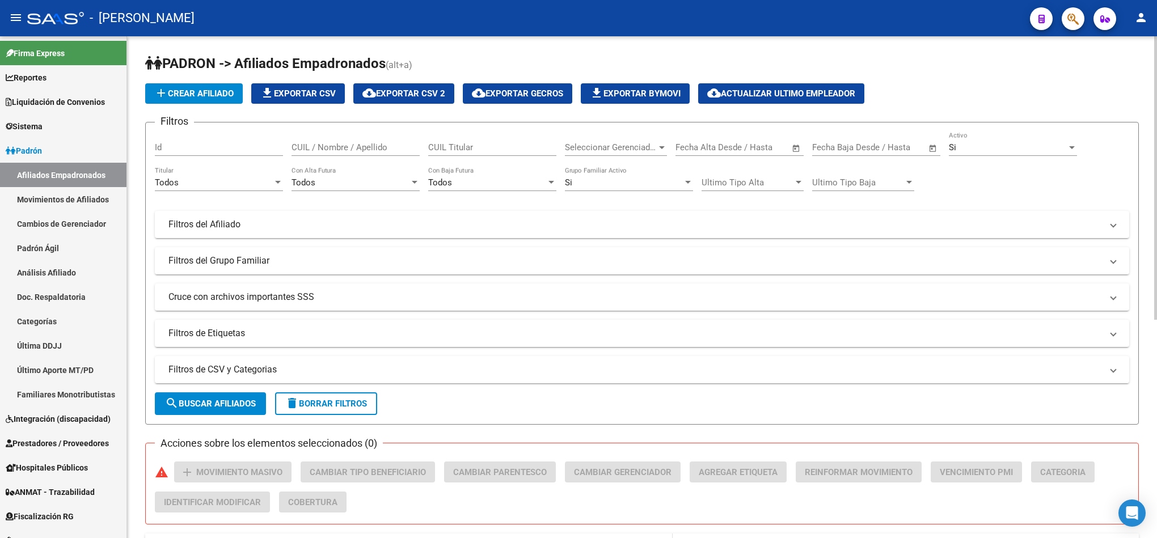  What do you see at coordinates (635, 334) in the screenshot?
I see `mat-panel-title: Filtros de Etiquetas` at bounding box center [635, 334].